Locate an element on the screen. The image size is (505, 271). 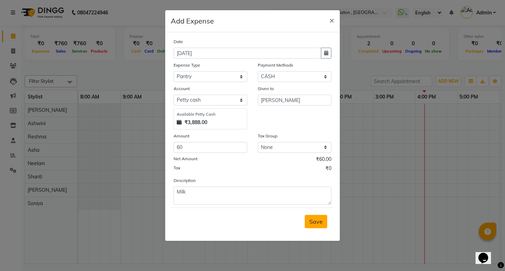
strong: ₹3,888.00 is located at coordinates (196, 122).